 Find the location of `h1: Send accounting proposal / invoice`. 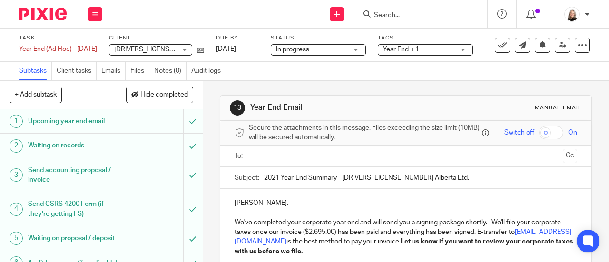

h1: Send accounting proposal / invoice is located at coordinates (77, 175).